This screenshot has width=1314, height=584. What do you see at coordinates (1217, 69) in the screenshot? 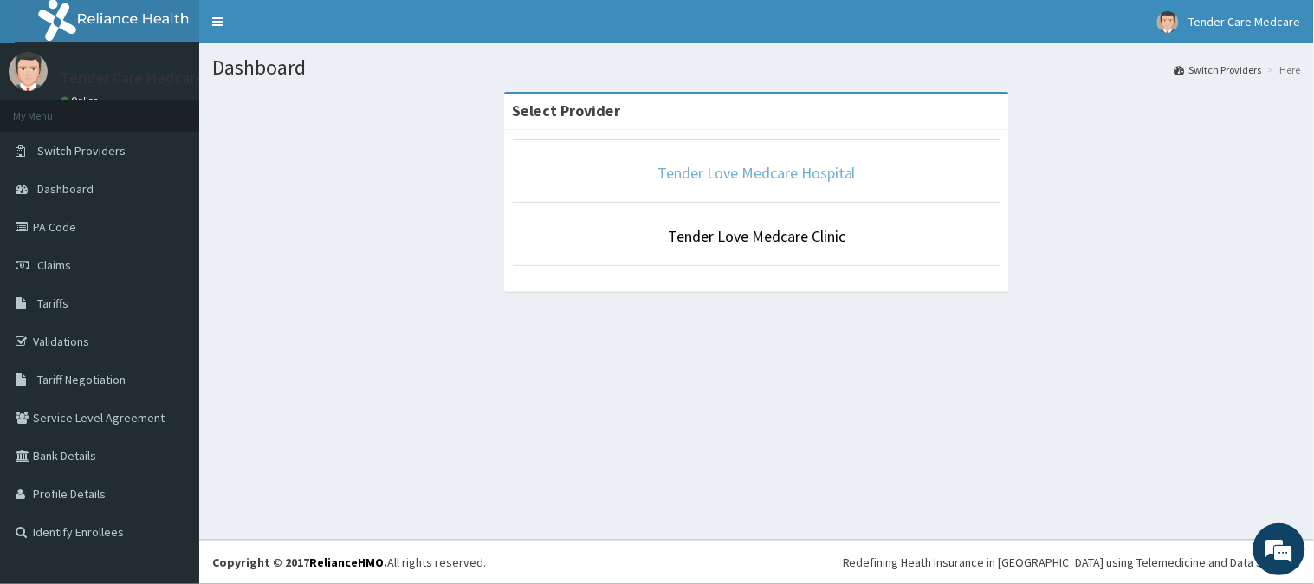
I see `a: Switch Providers` at bounding box center [1217, 69].